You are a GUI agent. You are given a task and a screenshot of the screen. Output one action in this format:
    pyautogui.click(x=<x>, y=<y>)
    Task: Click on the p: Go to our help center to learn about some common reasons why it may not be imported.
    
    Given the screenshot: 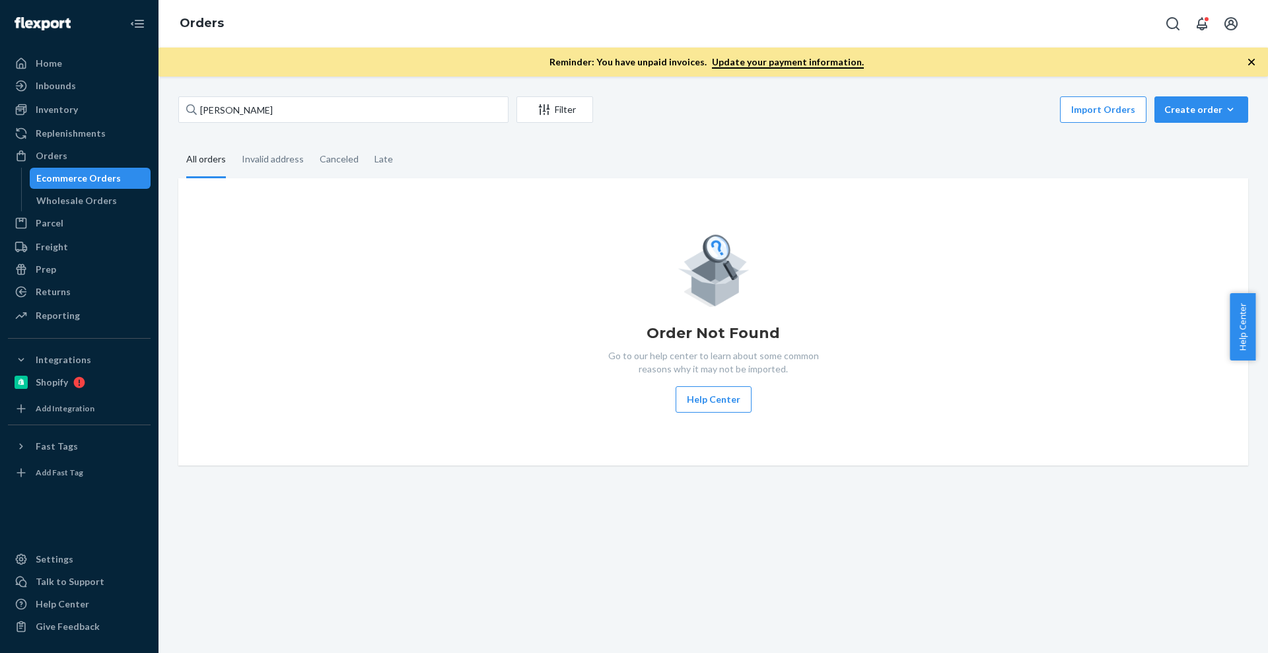 What is the action you would take?
    pyautogui.click(x=713, y=363)
    